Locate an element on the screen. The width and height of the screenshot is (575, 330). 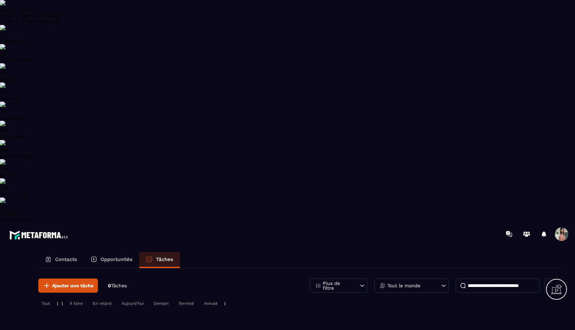
div: Tout is located at coordinates (46, 303).